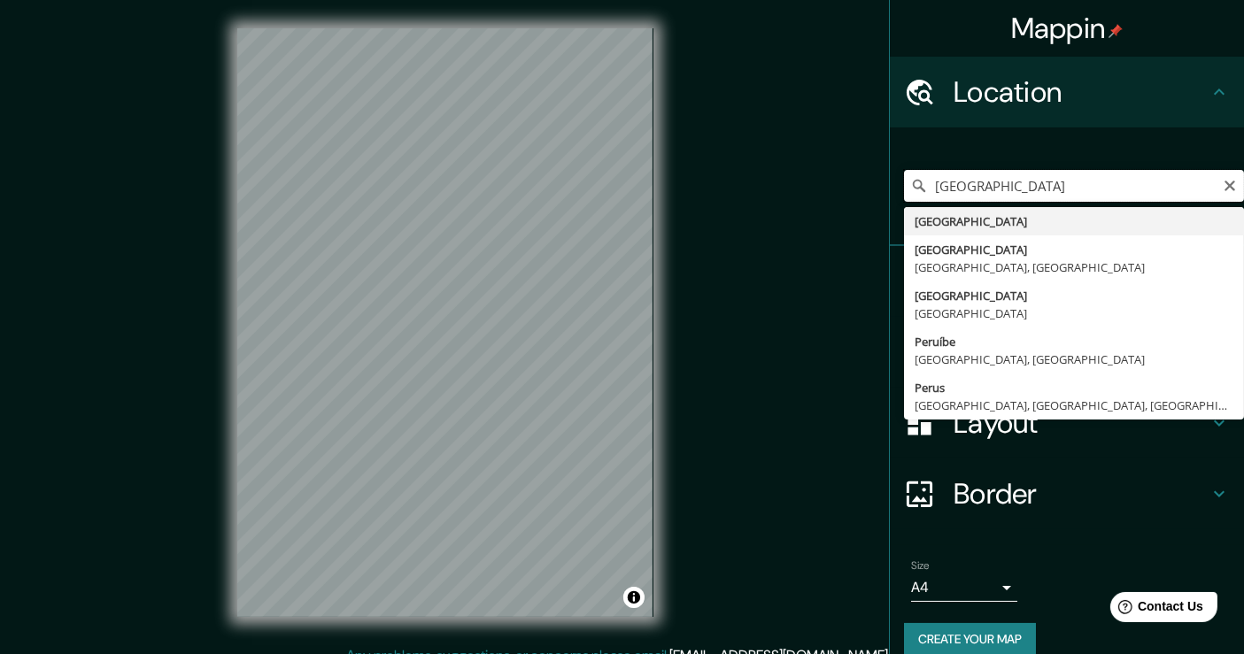 The image size is (1244, 654). What do you see at coordinates (1074, 388) in the screenshot?
I see `div: Perus` at bounding box center [1074, 388].